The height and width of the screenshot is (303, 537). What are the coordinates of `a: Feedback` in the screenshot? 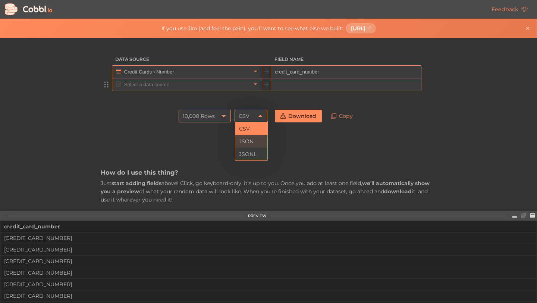 It's located at (510, 9).